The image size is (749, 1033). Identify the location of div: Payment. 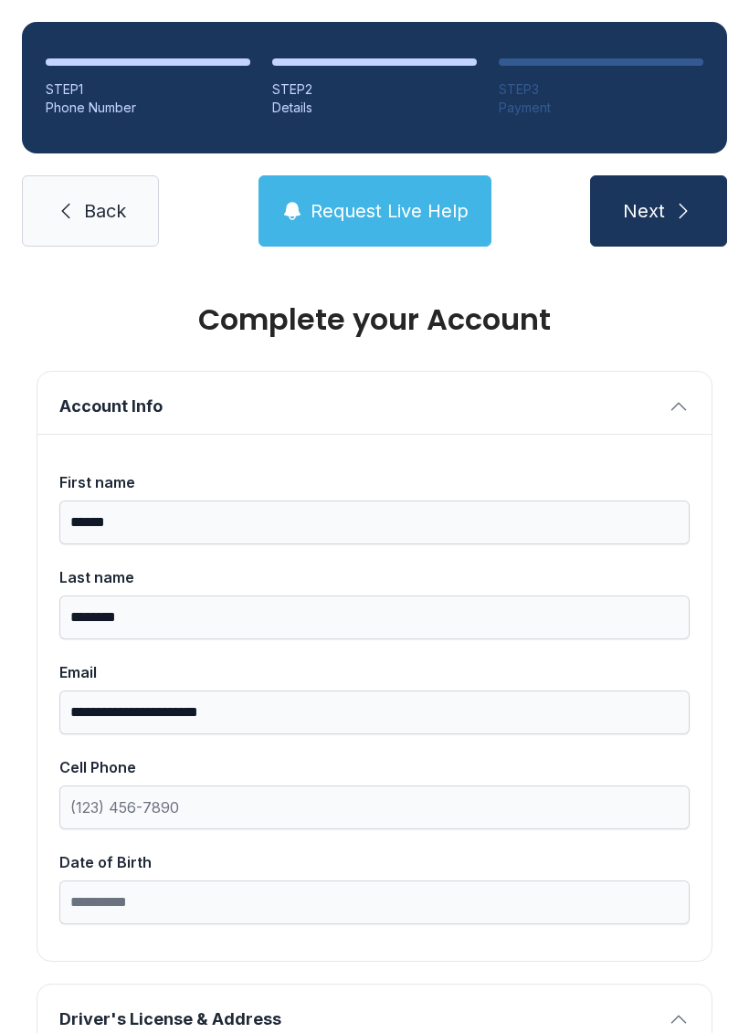
(601, 108).